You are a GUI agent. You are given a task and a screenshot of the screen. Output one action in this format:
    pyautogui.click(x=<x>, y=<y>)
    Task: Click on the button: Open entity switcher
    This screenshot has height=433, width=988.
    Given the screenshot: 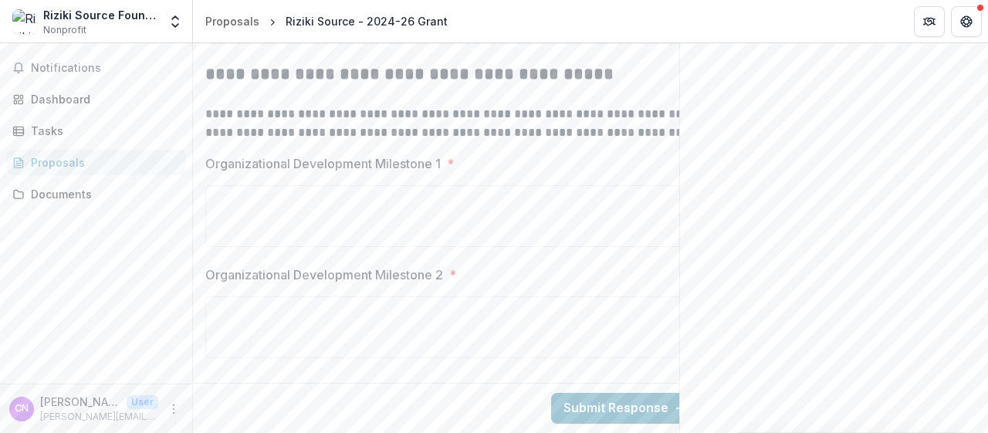 What is the action you would take?
    pyautogui.click(x=175, y=22)
    